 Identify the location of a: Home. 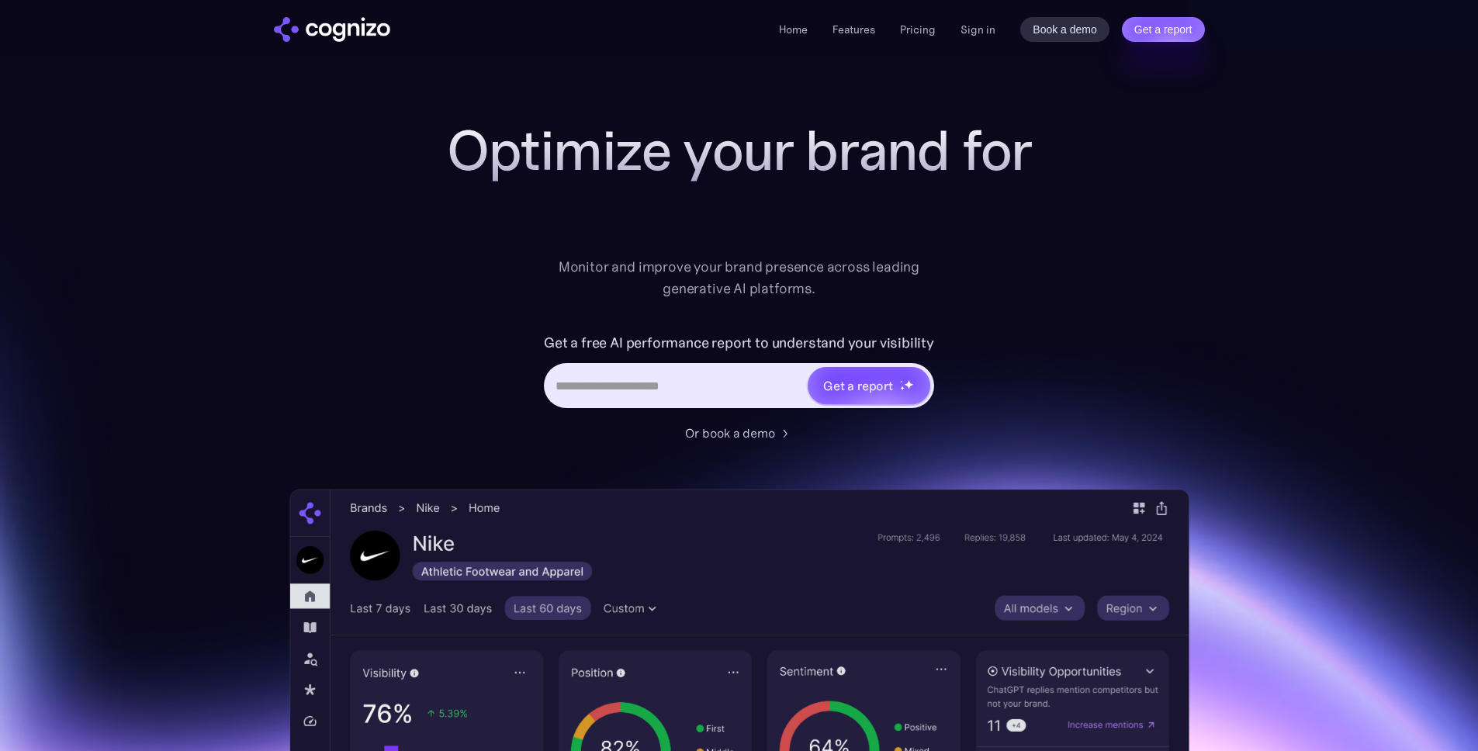
(793, 29).